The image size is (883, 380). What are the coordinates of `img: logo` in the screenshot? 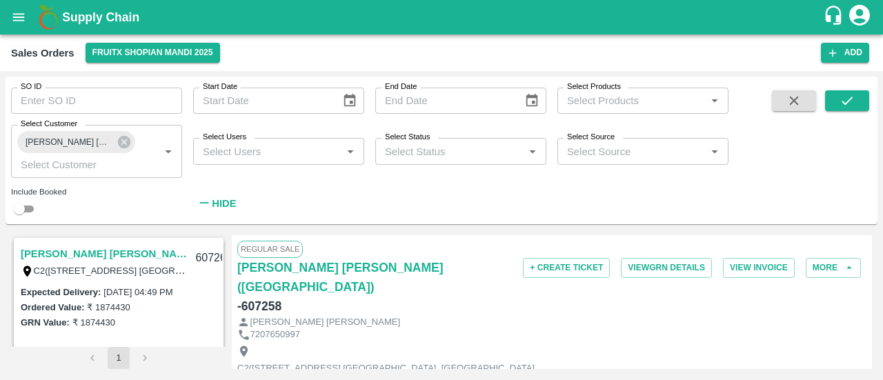 It's located at (48, 17).